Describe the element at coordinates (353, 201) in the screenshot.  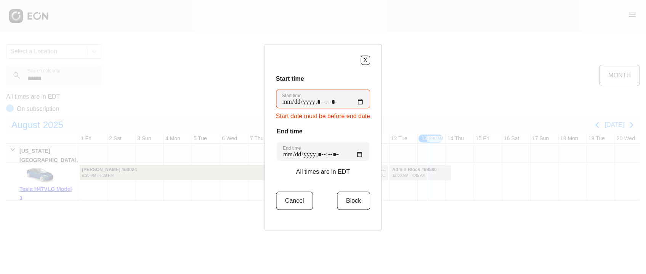
I see `button: Block` at that location.